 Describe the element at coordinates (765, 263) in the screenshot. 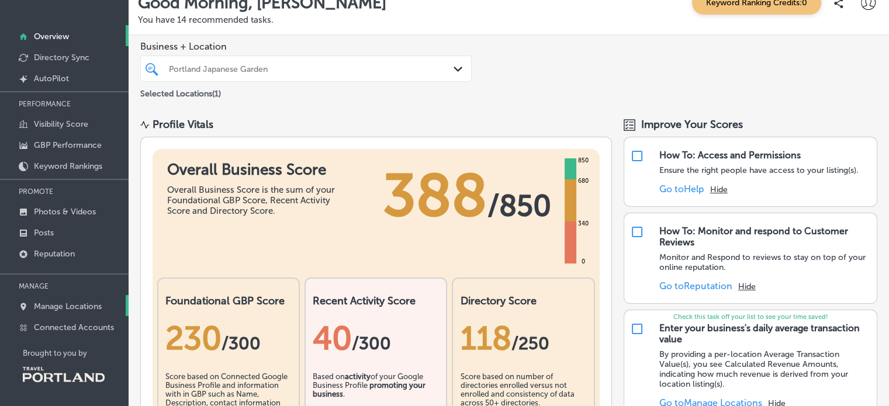

I see `p: Monitor and Respond to reviews to stay on top of your online reputation.` at that location.